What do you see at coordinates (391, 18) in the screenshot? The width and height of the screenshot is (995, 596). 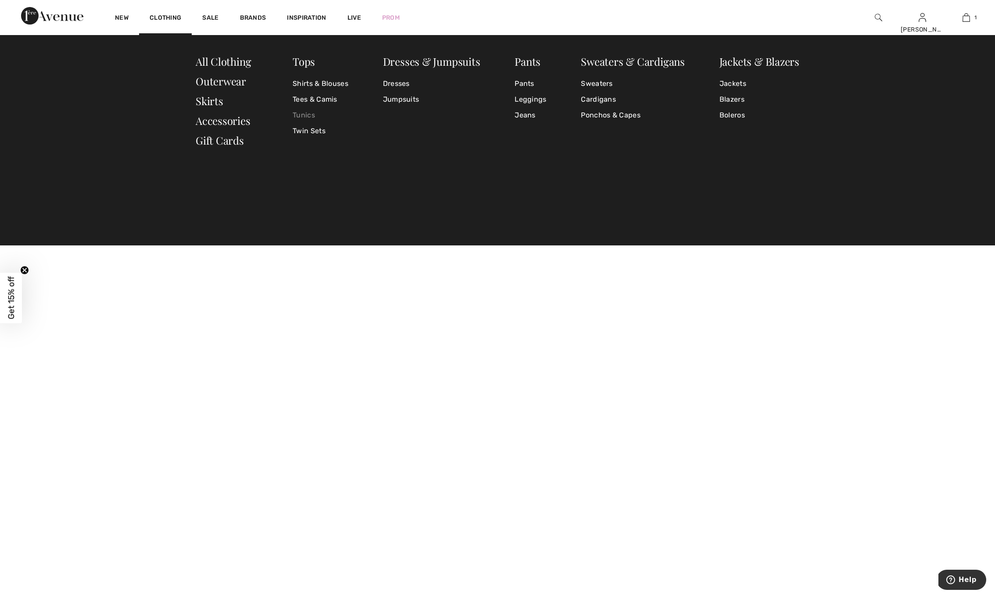 I see `a: Prom` at bounding box center [391, 18].